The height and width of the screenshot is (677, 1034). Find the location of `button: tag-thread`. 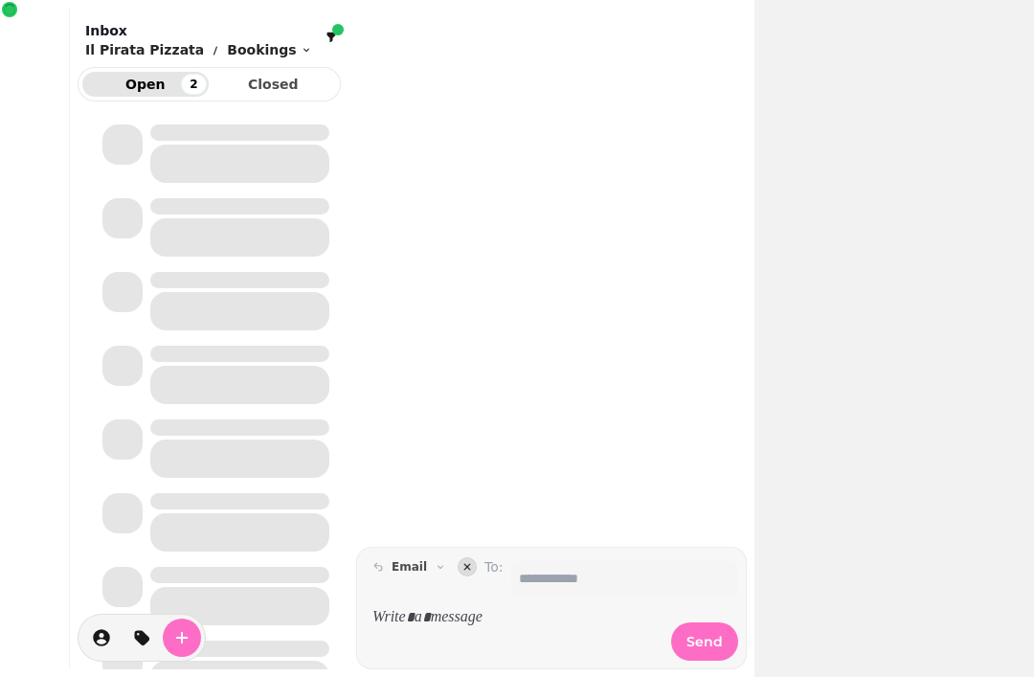

button: tag-thread is located at coordinates (142, 638).